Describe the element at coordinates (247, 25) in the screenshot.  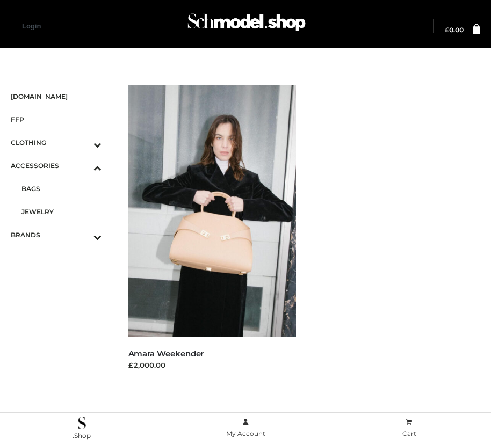
I see `img: Schmodel Admin 964` at that location.